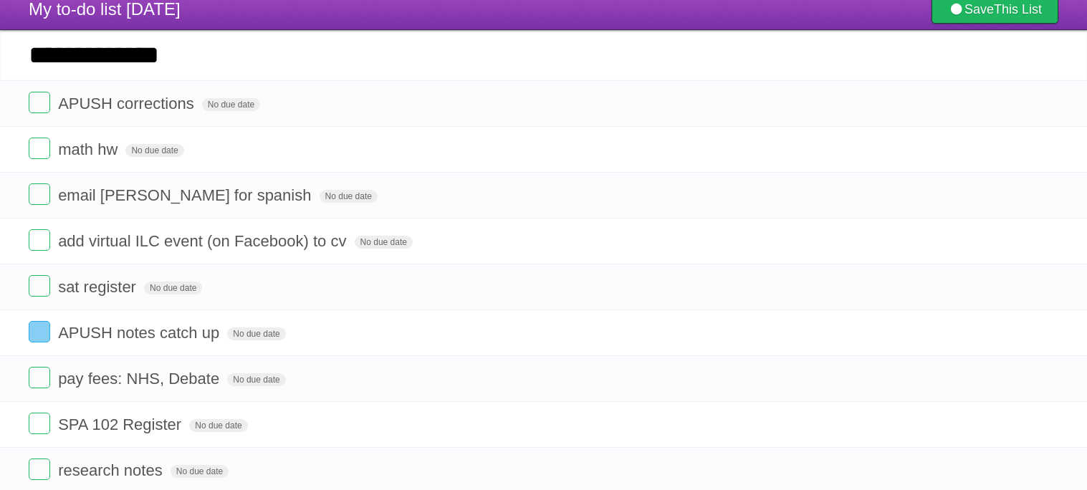 The image size is (1087, 490). What do you see at coordinates (90, 149) in the screenshot?
I see `span: math hw` at bounding box center [90, 149].